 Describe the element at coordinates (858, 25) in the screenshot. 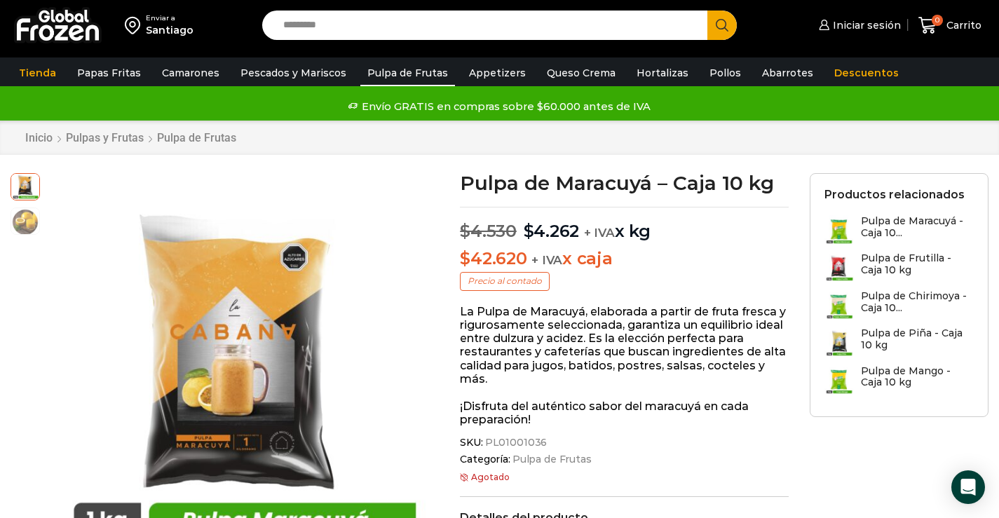

I see `a: Iniciar sesión` at that location.